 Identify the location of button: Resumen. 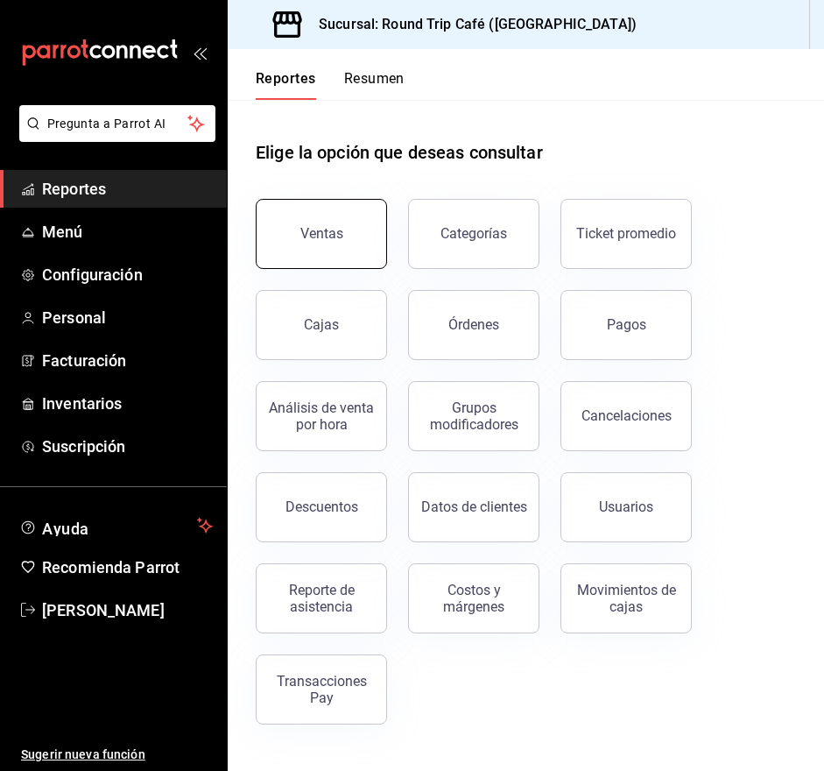
(374, 85).